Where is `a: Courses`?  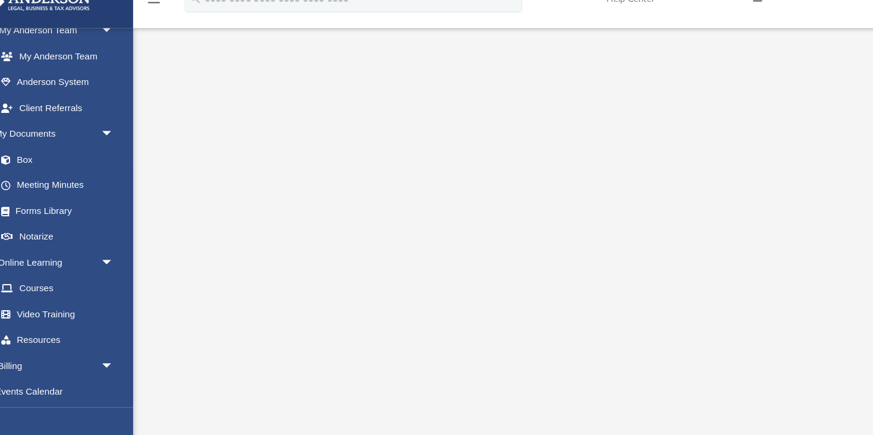
a: Courses is located at coordinates (80, 287).